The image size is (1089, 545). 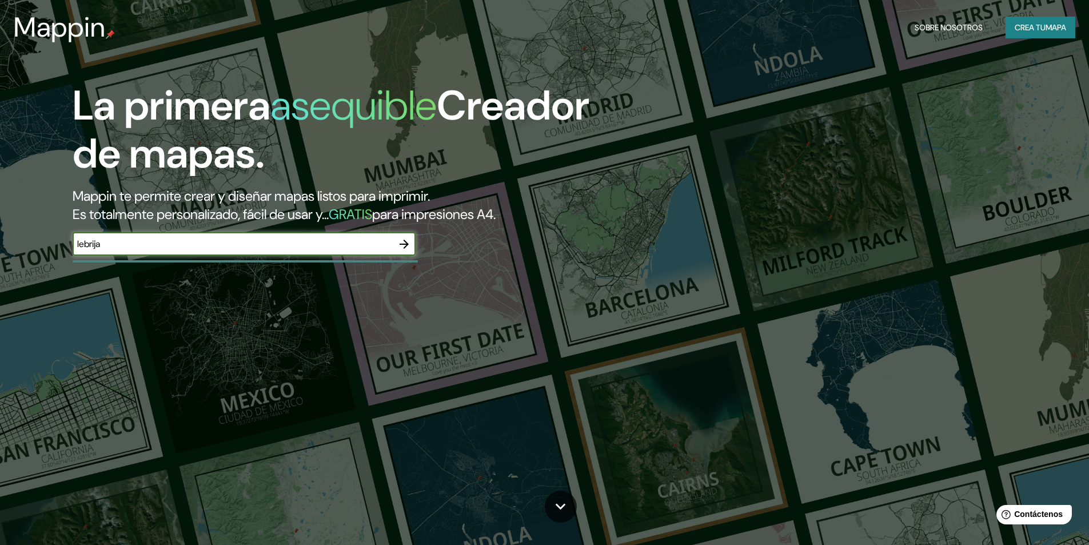 What do you see at coordinates (353, 105) in the screenshot?
I see `font: asequible` at bounding box center [353, 105].